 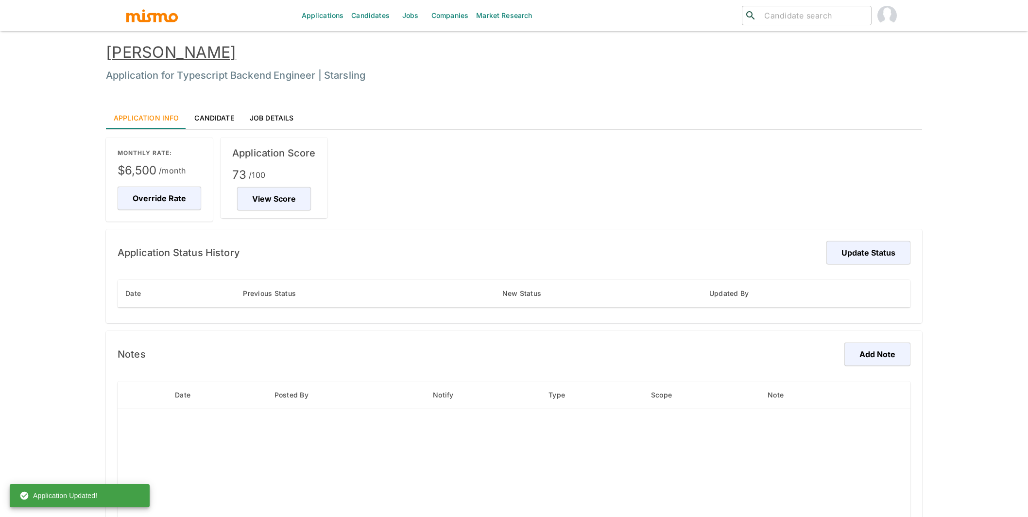 What do you see at coordinates (272, 118) in the screenshot?
I see `a: Job Details` at bounding box center [272, 118].